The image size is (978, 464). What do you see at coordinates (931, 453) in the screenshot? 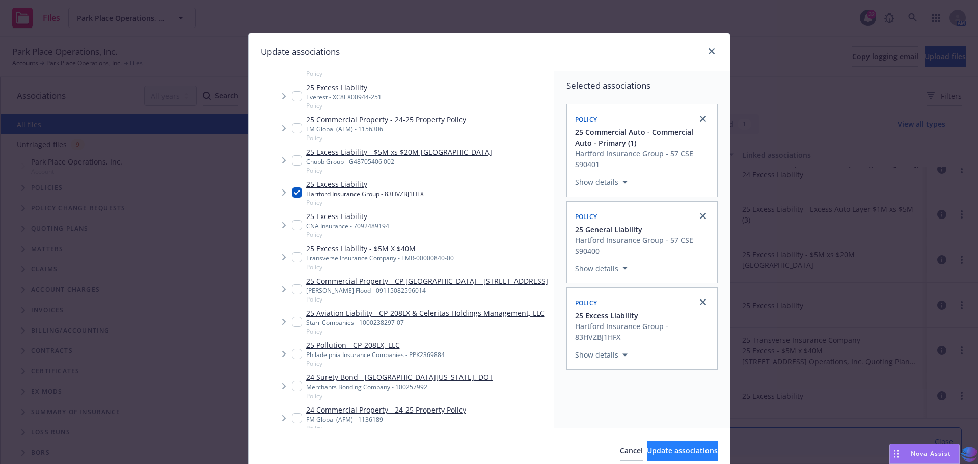
I see `span: Nova Assist` at bounding box center [931, 453].